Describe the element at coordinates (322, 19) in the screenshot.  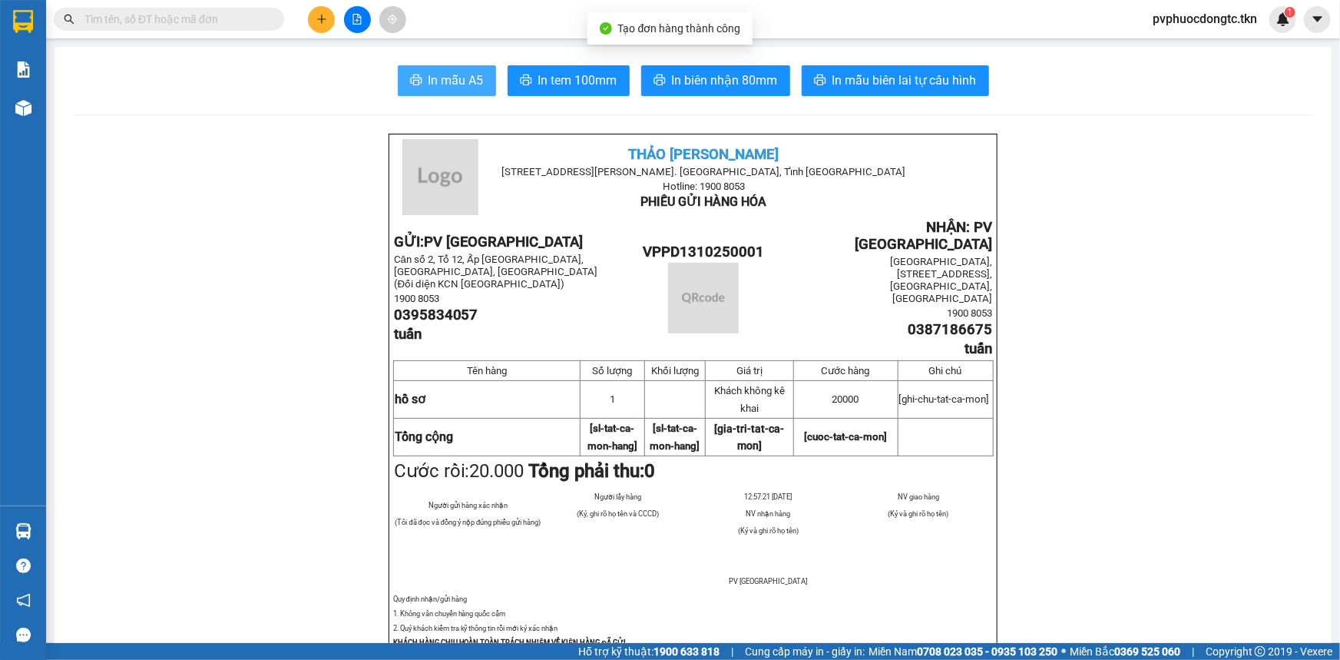
I see `span: plus` at that location.